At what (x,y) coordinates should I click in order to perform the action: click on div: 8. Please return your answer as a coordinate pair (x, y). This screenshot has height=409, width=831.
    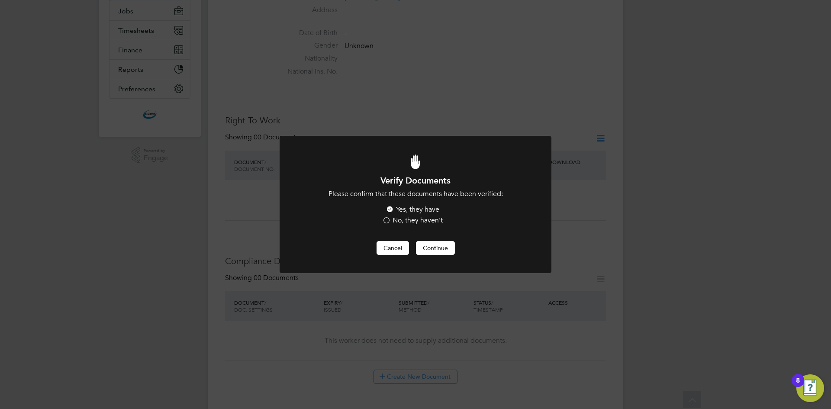
    Looking at the image, I should click on (798, 386).